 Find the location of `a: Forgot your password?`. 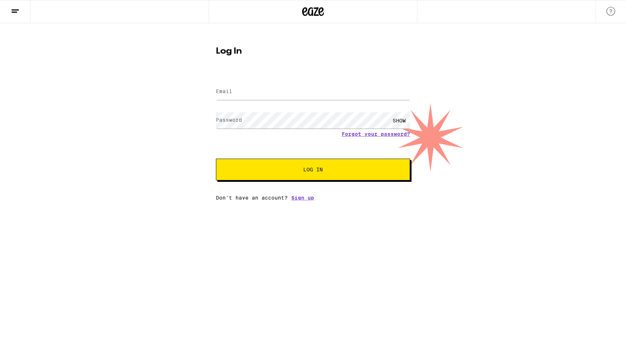

a: Forgot your password? is located at coordinates (375, 134).